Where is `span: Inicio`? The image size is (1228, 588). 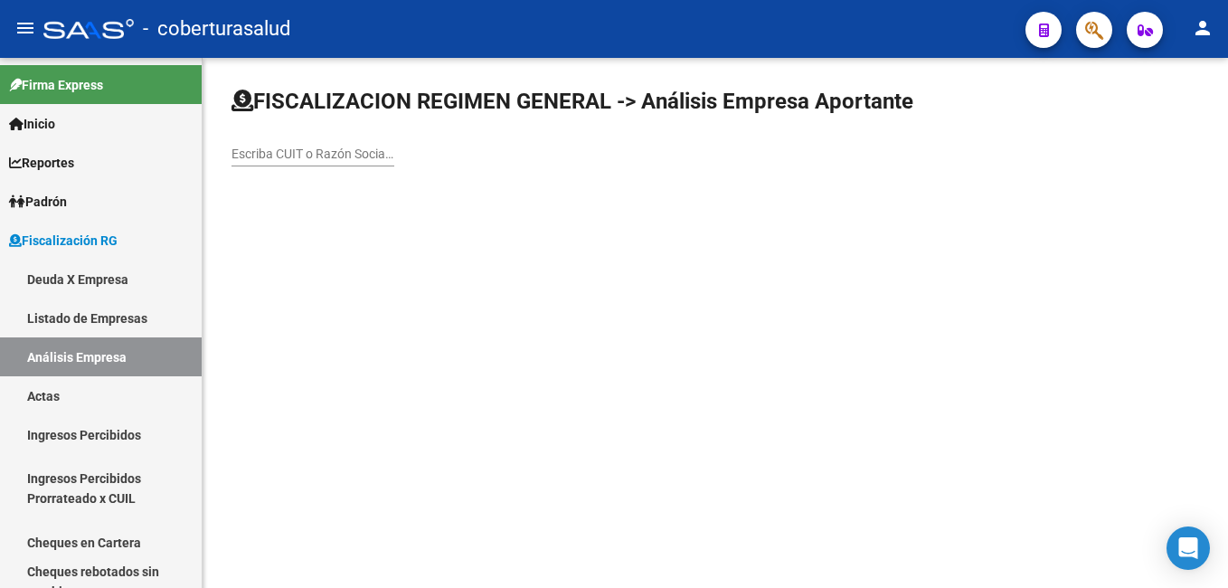
span: Inicio is located at coordinates (32, 124).